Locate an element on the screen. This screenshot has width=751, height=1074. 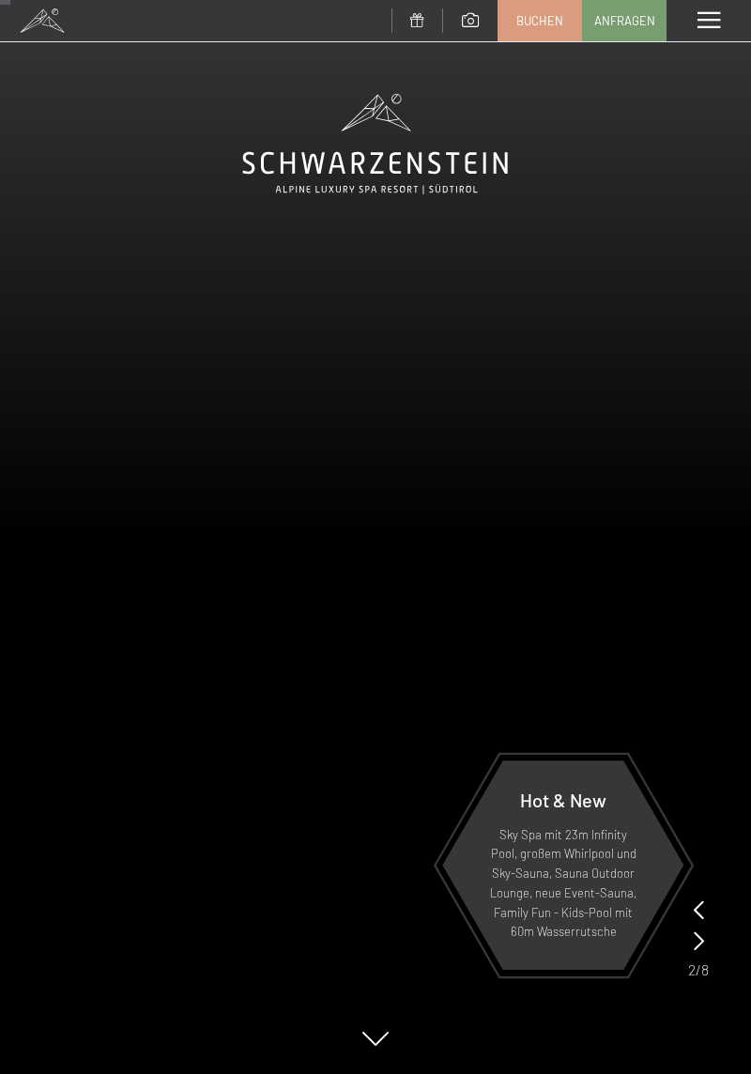
span: 2 is located at coordinates (692, 970).